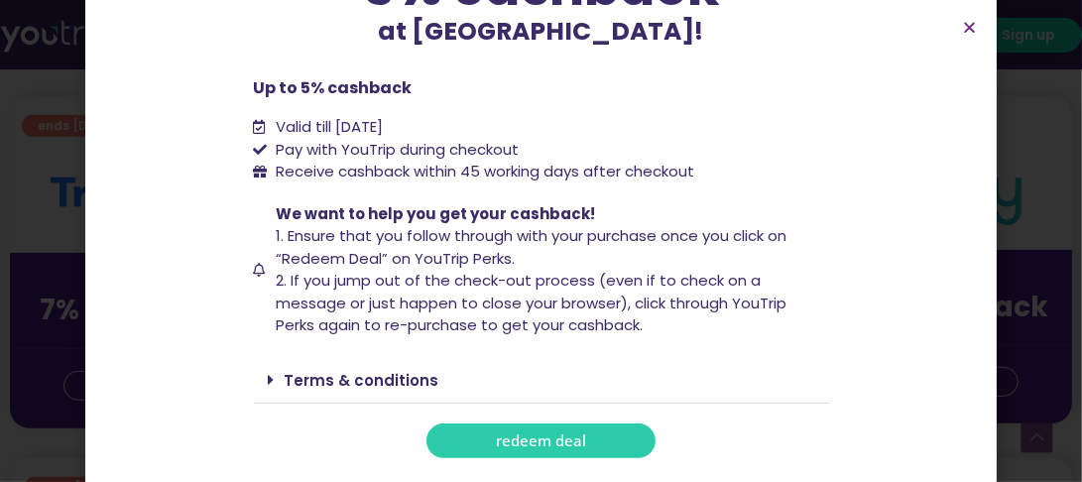 Image resolution: width=1082 pixels, height=482 pixels. Describe the element at coordinates (541, 88) in the screenshot. I see `p: Up to 5% cashback` at that location.